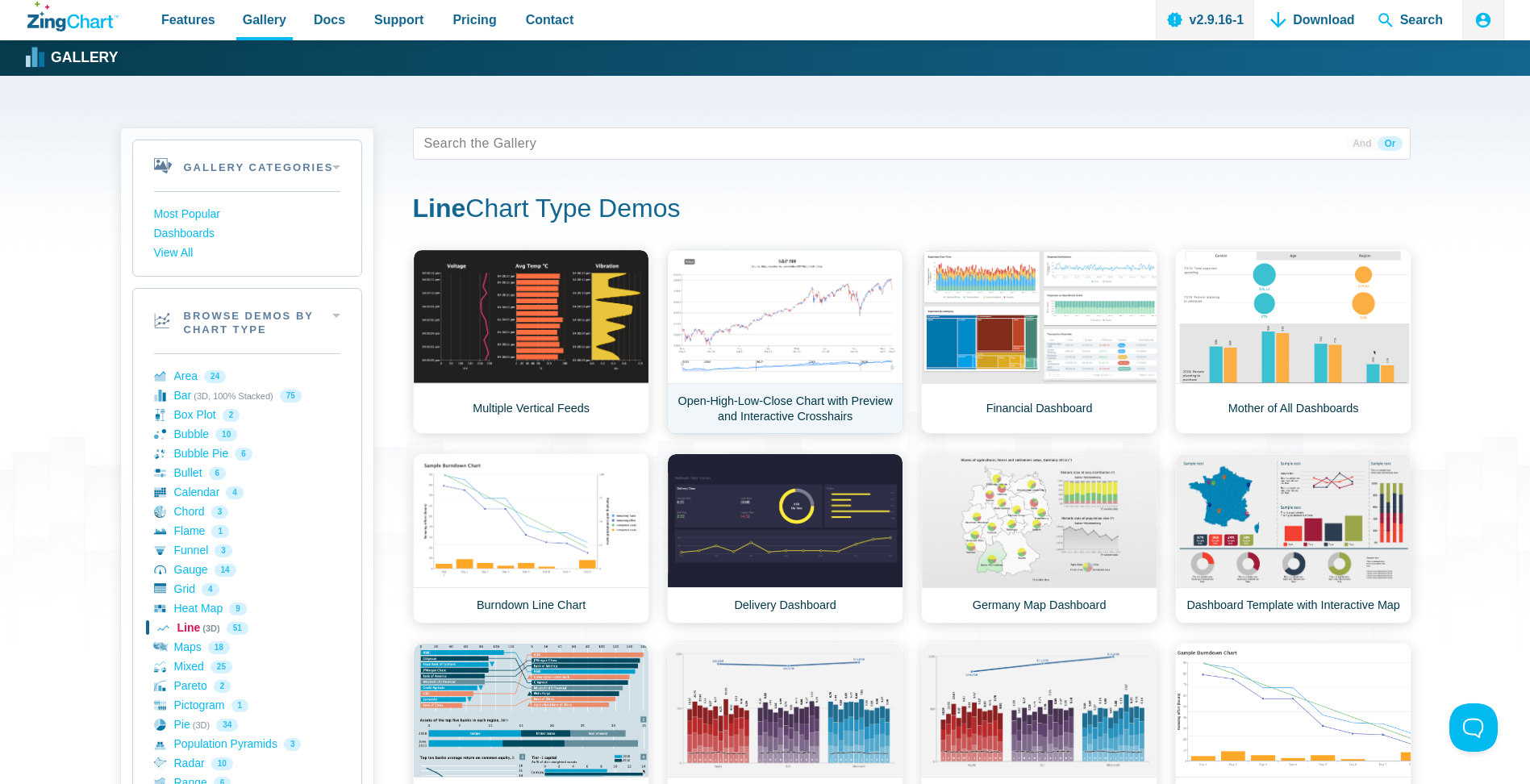 The image size is (1530, 784). I want to click on span: Pricing, so click(474, 20).